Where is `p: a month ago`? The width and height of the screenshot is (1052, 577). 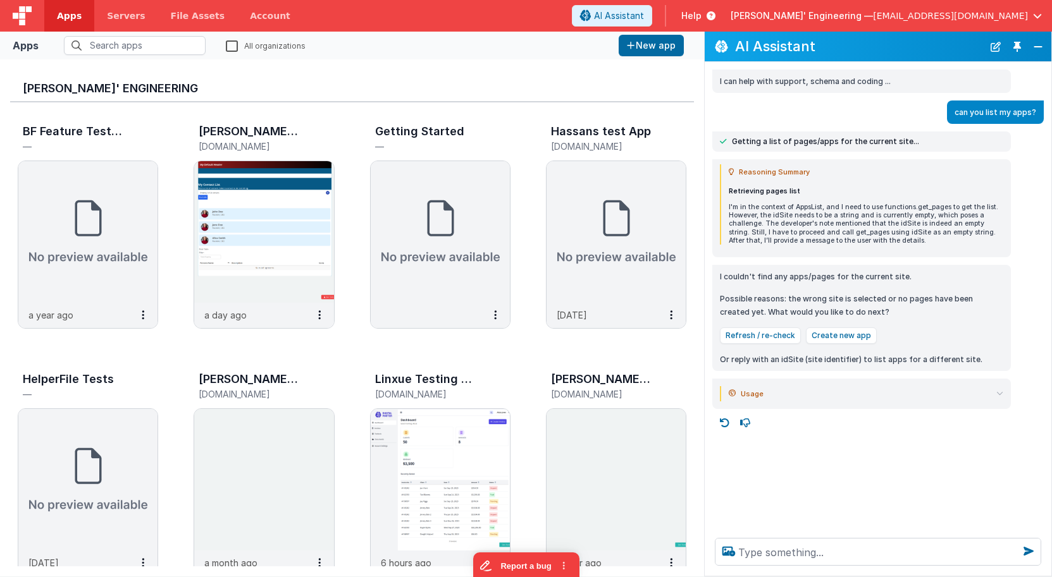 p: a month ago is located at coordinates (231, 563).